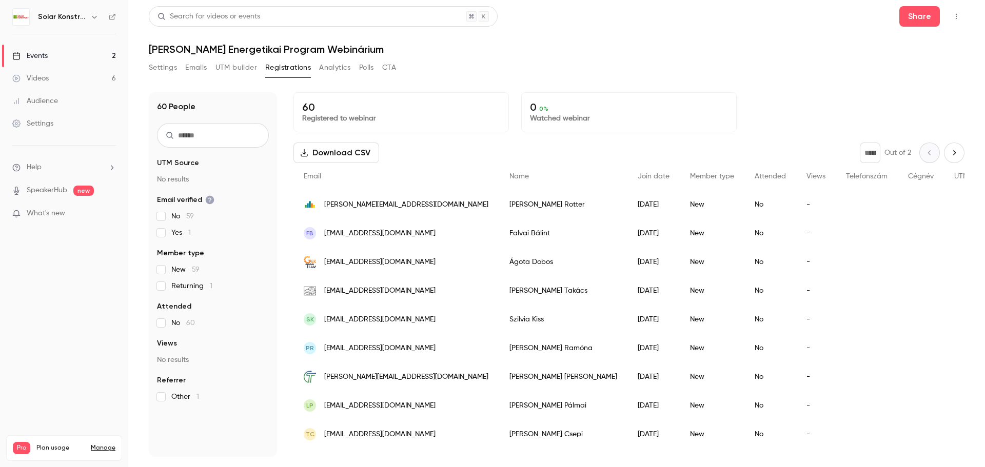  Describe the element at coordinates (519, 176) in the screenshot. I see `span: Name` at that location.